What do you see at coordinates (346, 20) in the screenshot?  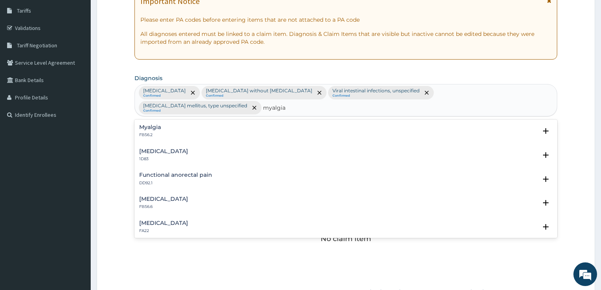 I see `p: Please enter PA codes before entering items that are not attached to a PA code` at bounding box center [346, 20].